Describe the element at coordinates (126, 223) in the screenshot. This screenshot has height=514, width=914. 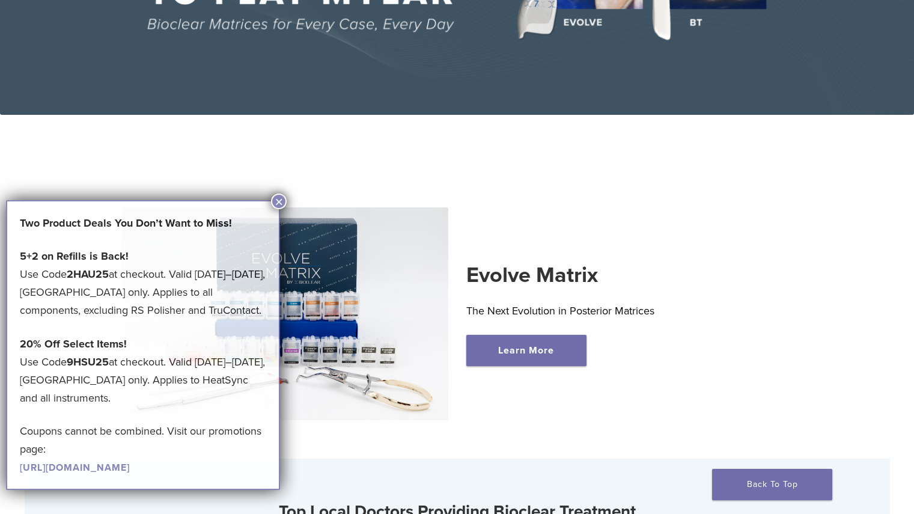
I see `strong: Two Product Deals You Don’t Want to Miss!` at that location.